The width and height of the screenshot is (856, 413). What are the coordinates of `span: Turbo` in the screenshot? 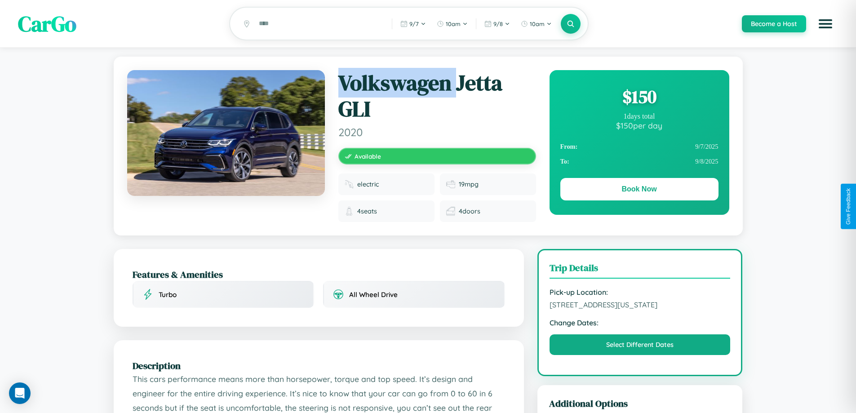 It's located at (168, 294).